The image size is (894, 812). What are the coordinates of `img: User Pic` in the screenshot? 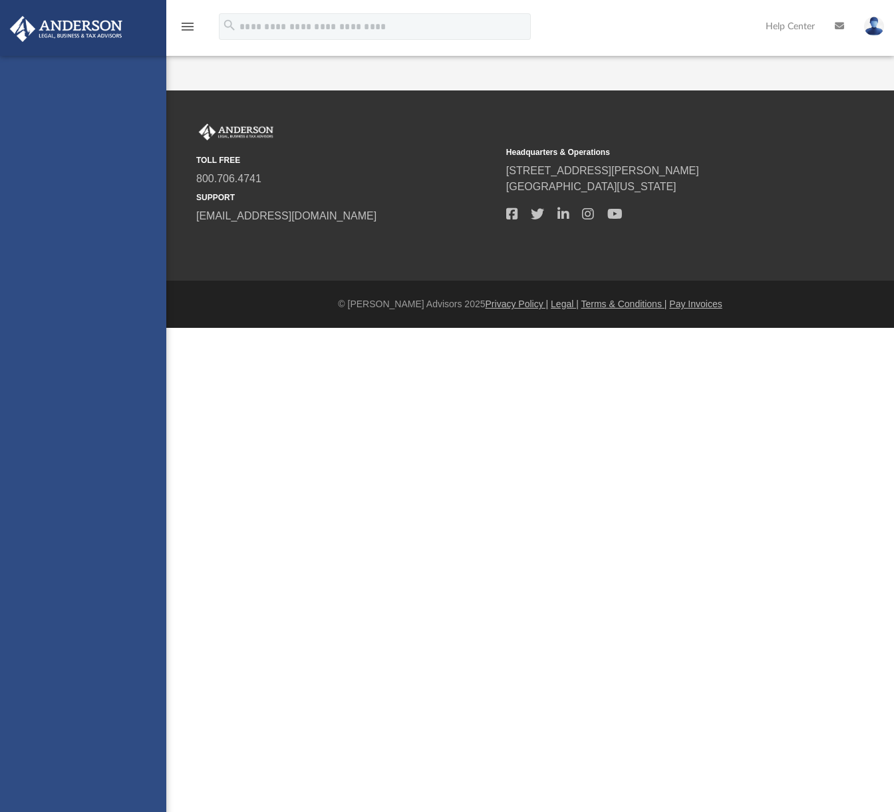 It's located at (874, 26).